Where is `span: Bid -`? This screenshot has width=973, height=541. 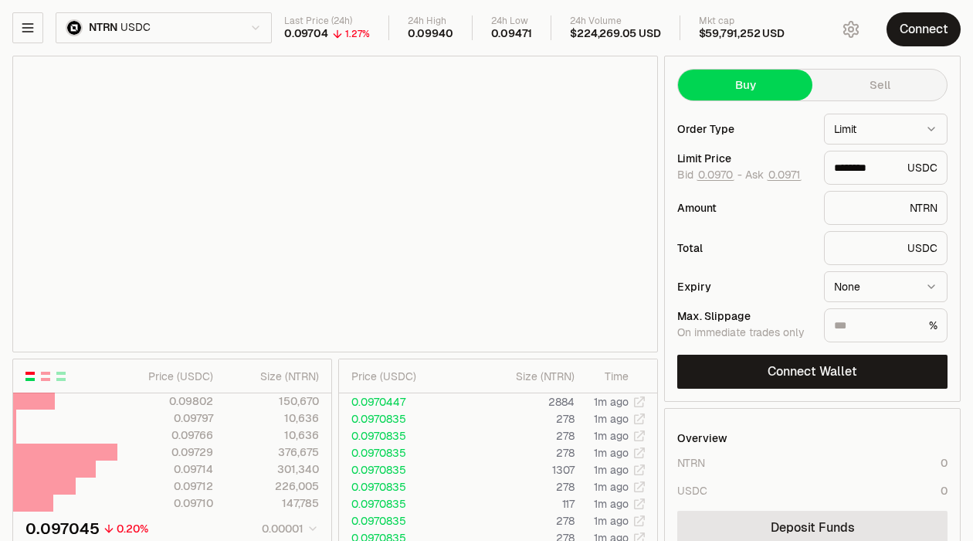 span: Bid - is located at coordinates (710, 175).